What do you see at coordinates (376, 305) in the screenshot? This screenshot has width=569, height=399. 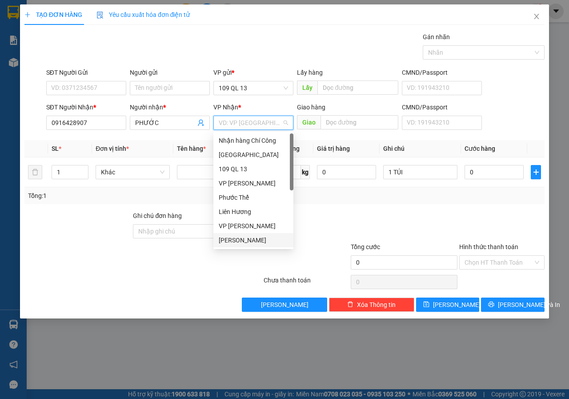 I see `span: Xóa Thông tin` at bounding box center [376, 305].